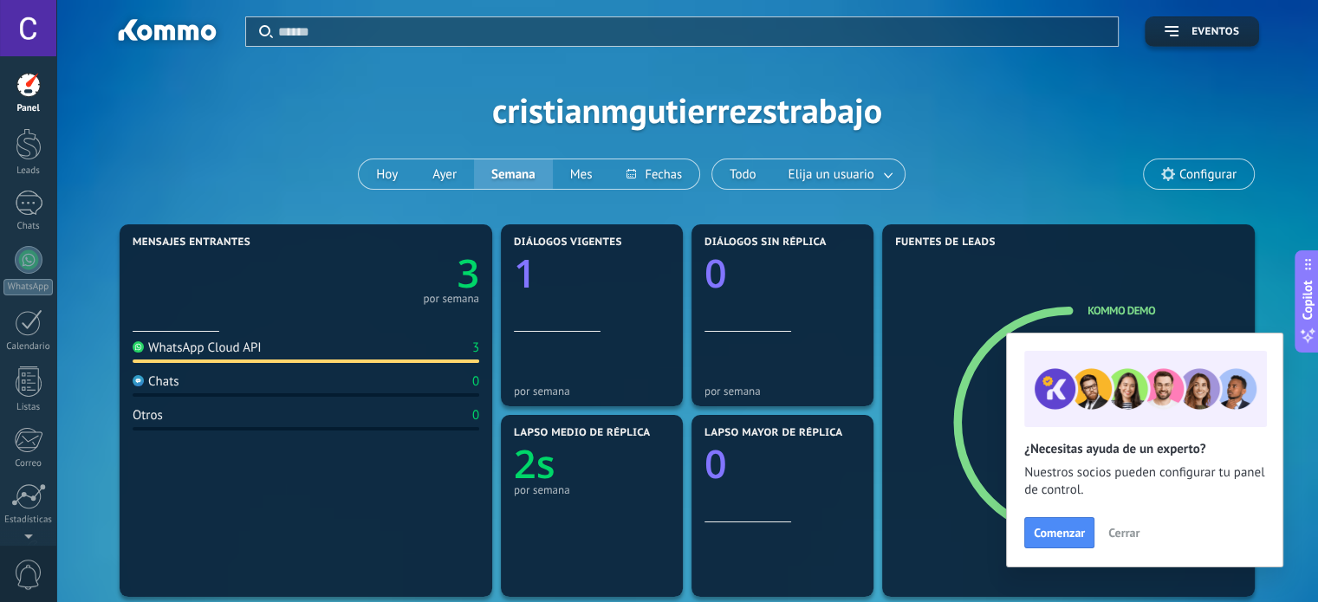 The height and width of the screenshot is (602, 1318). I want to click on div: 3, so click(476, 348).